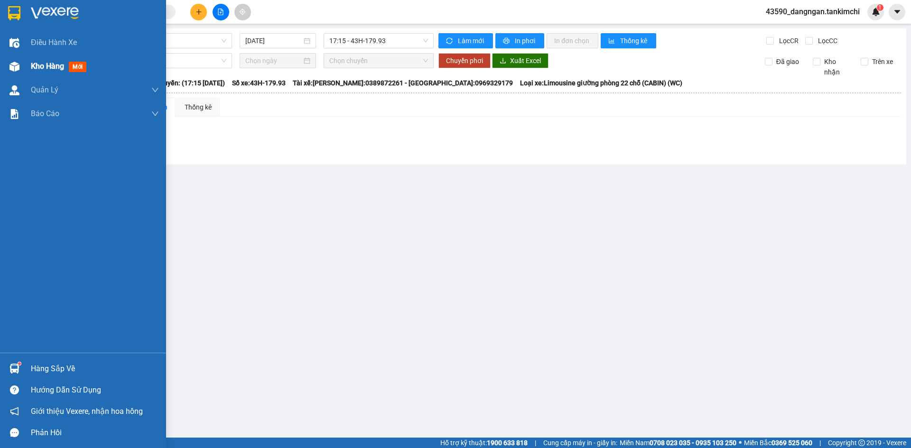 The width and height of the screenshot is (911, 448). I want to click on button: aim, so click(242, 12).